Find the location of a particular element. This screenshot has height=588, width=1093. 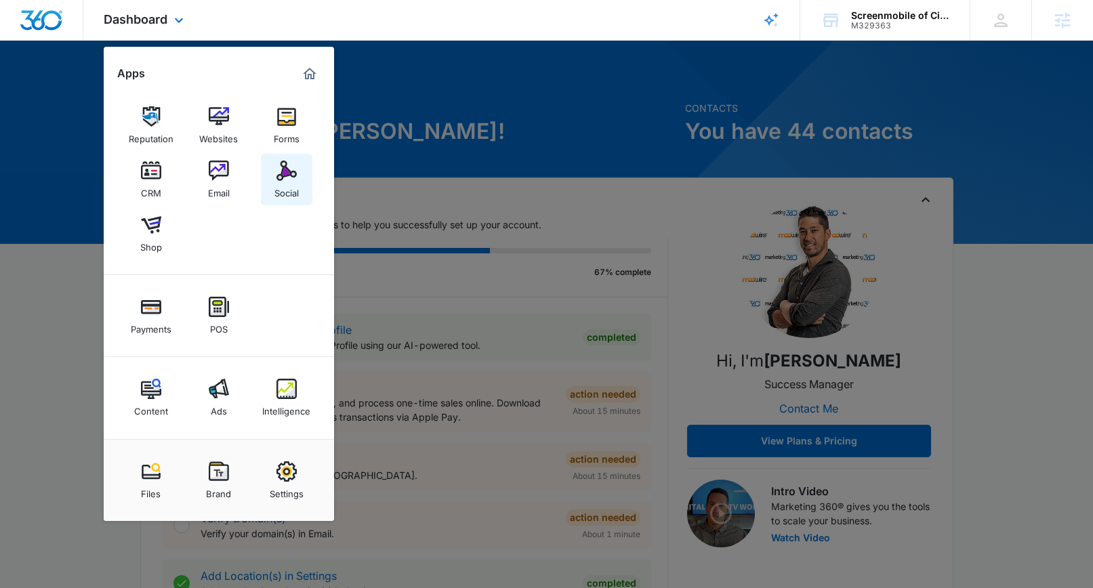

a: Email is located at coordinates (219, 180).